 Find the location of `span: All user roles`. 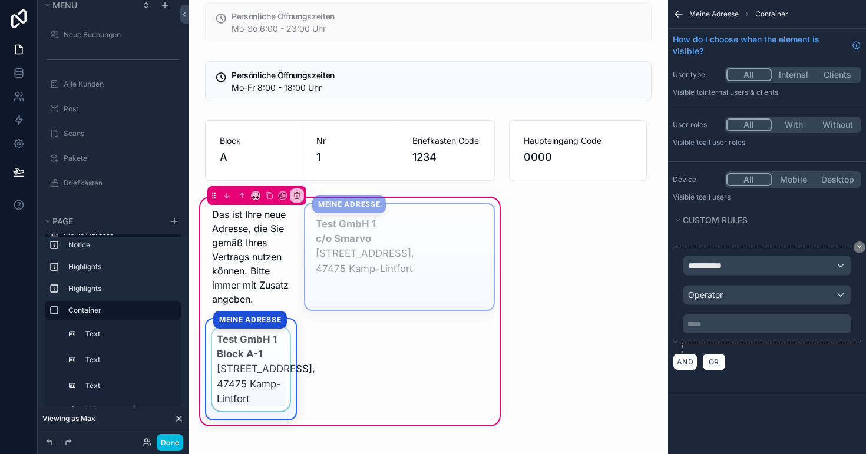

span: All user roles is located at coordinates (724, 142).